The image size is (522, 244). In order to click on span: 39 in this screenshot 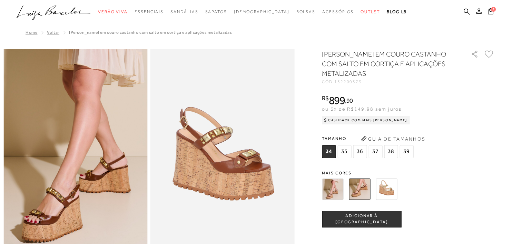, I will do `click(406, 152)`.